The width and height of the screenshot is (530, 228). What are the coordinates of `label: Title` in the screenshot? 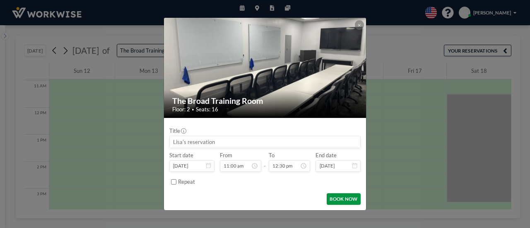 It's located at (177, 131).